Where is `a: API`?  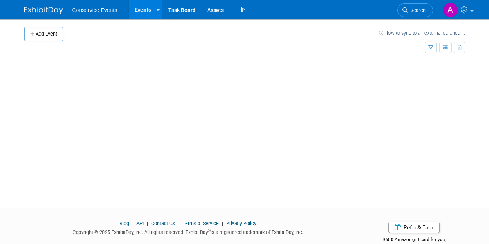
a: API is located at coordinates (140, 223).